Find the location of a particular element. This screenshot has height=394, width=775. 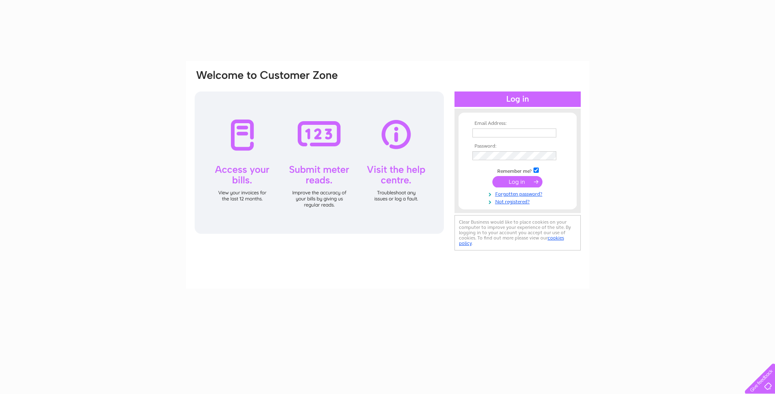

input: Submit is located at coordinates (517, 182).